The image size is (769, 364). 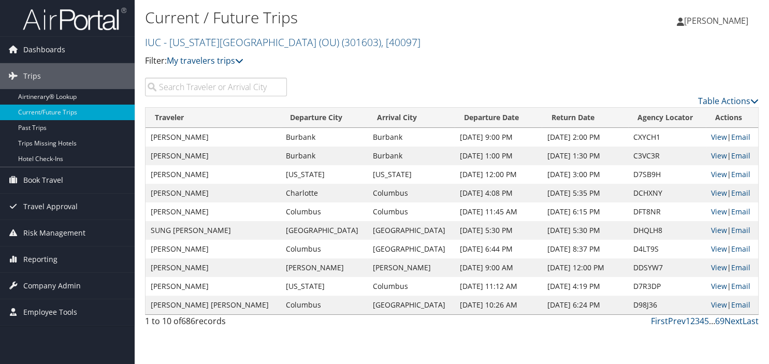 What do you see at coordinates (362, 42) in the screenshot?
I see `span: ( 301603 )` at bounding box center [362, 42].